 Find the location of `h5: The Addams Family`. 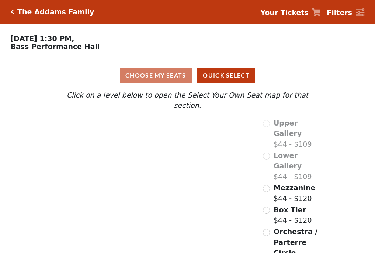

h5: The Addams Family is located at coordinates (56, 12).